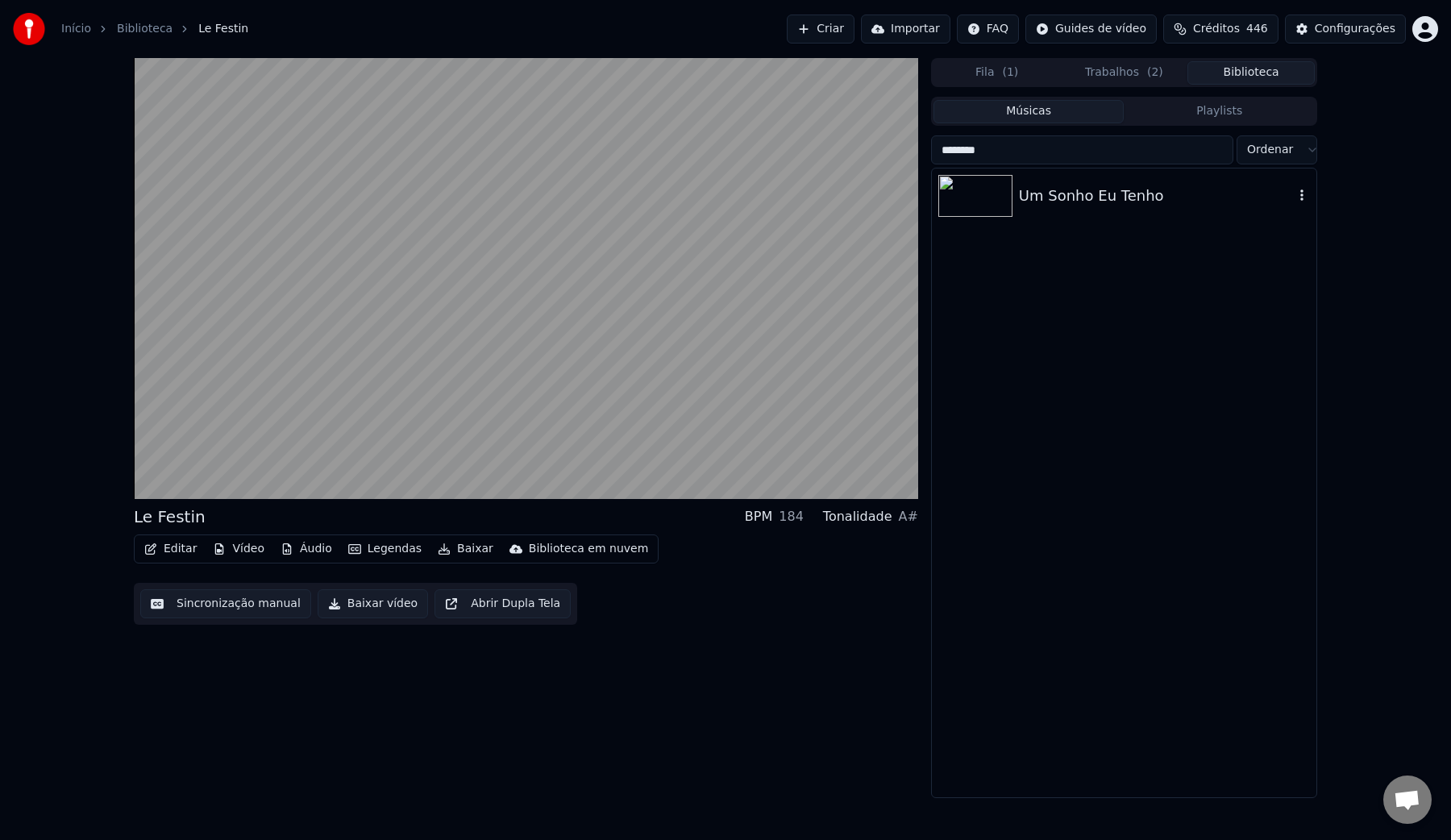 The height and width of the screenshot is (840, 1451). Describe the element at coordinates (1155, 195) in the screenshot. I see `div: Um Sonho Eu Tenho` at that location.